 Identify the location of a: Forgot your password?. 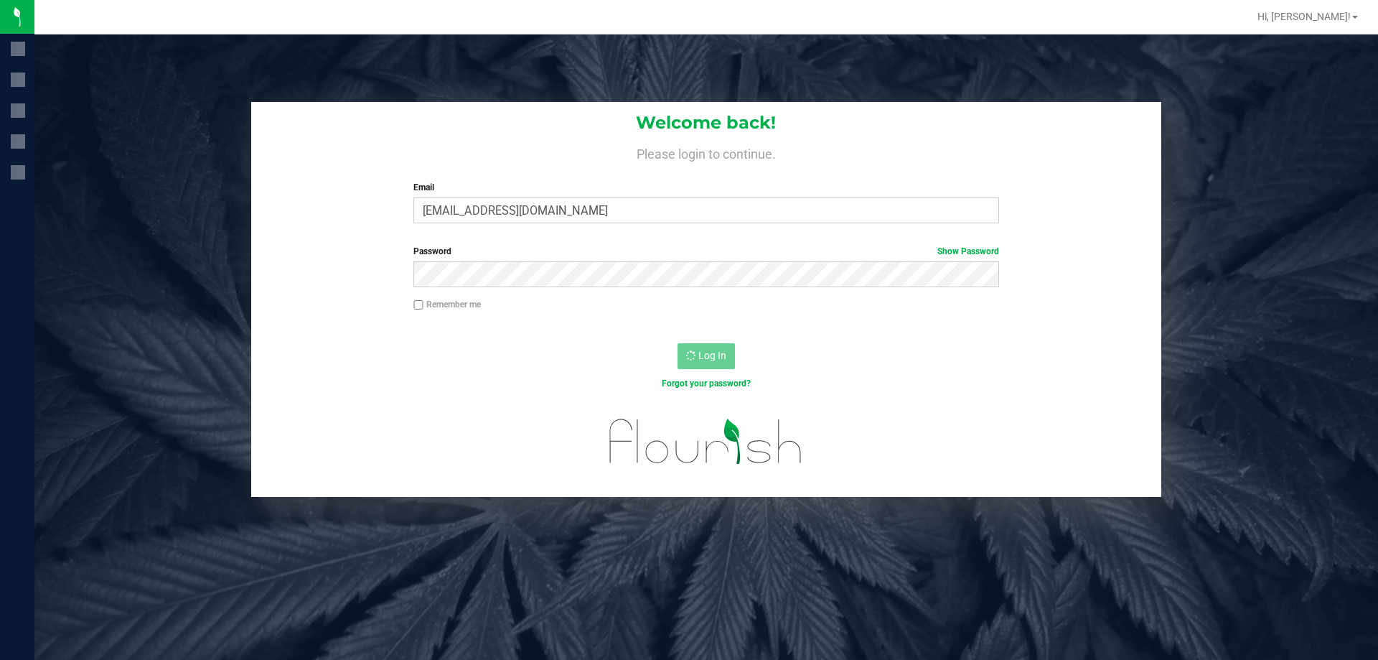
(706, 383).